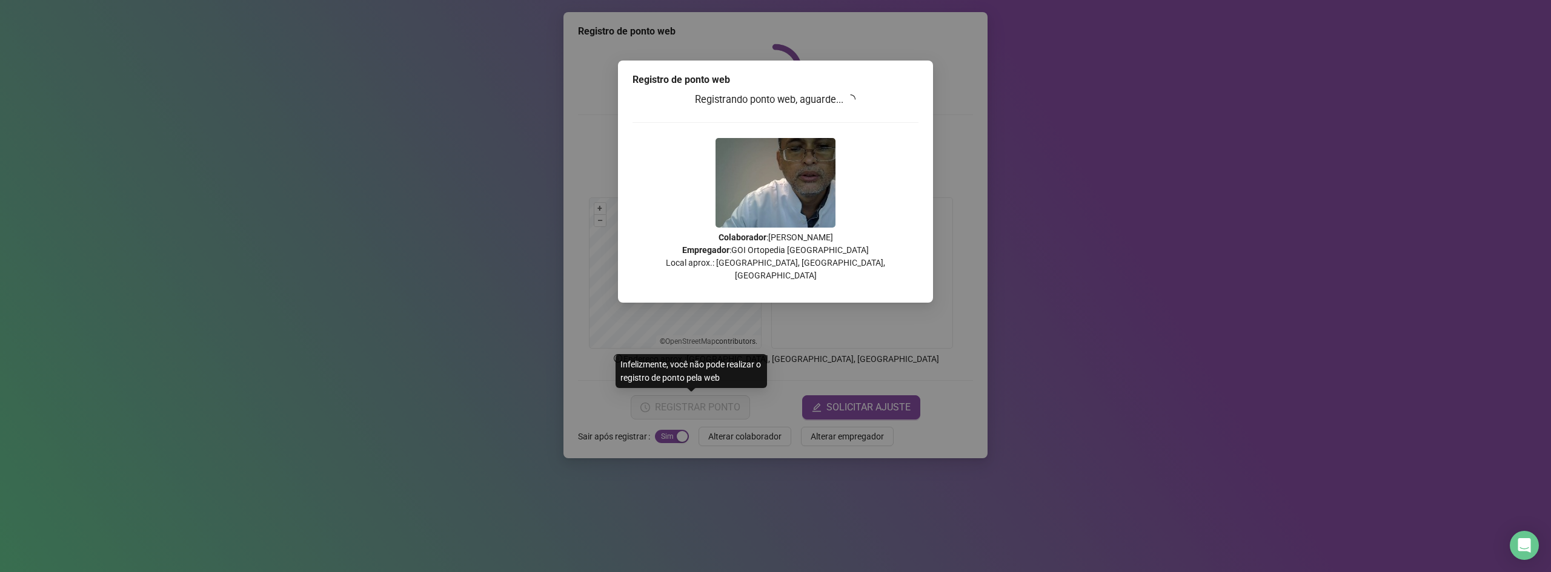 The image size is (1551, 572). I want to click on div: Infelizmente, você não pode realizar o registro de ponto pela web, so click(691, 371).